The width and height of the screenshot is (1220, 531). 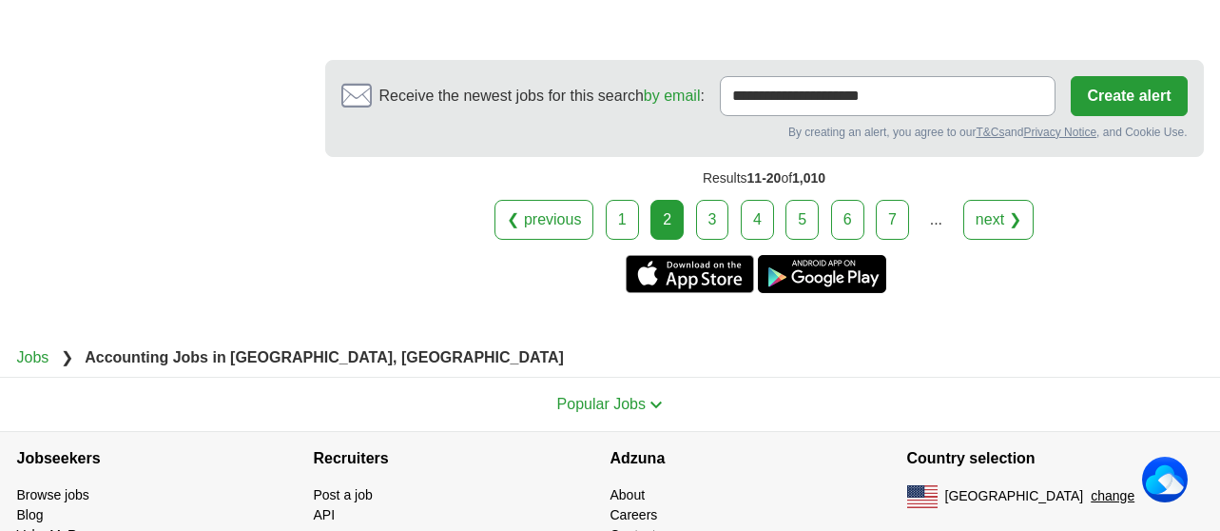 I want to click on span: 11-20, so click(x=765, y=178).